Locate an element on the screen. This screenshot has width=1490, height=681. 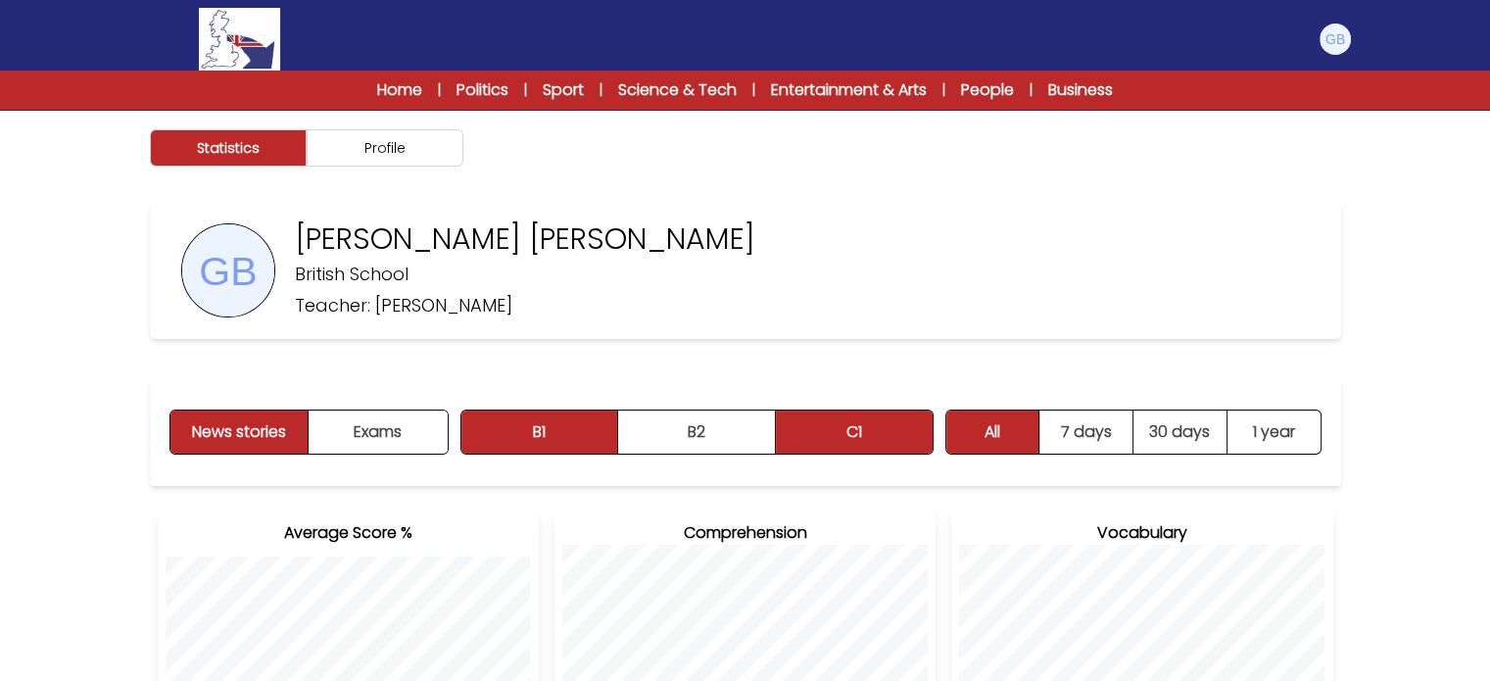
button: Exams is located at coordinates (377, 432).